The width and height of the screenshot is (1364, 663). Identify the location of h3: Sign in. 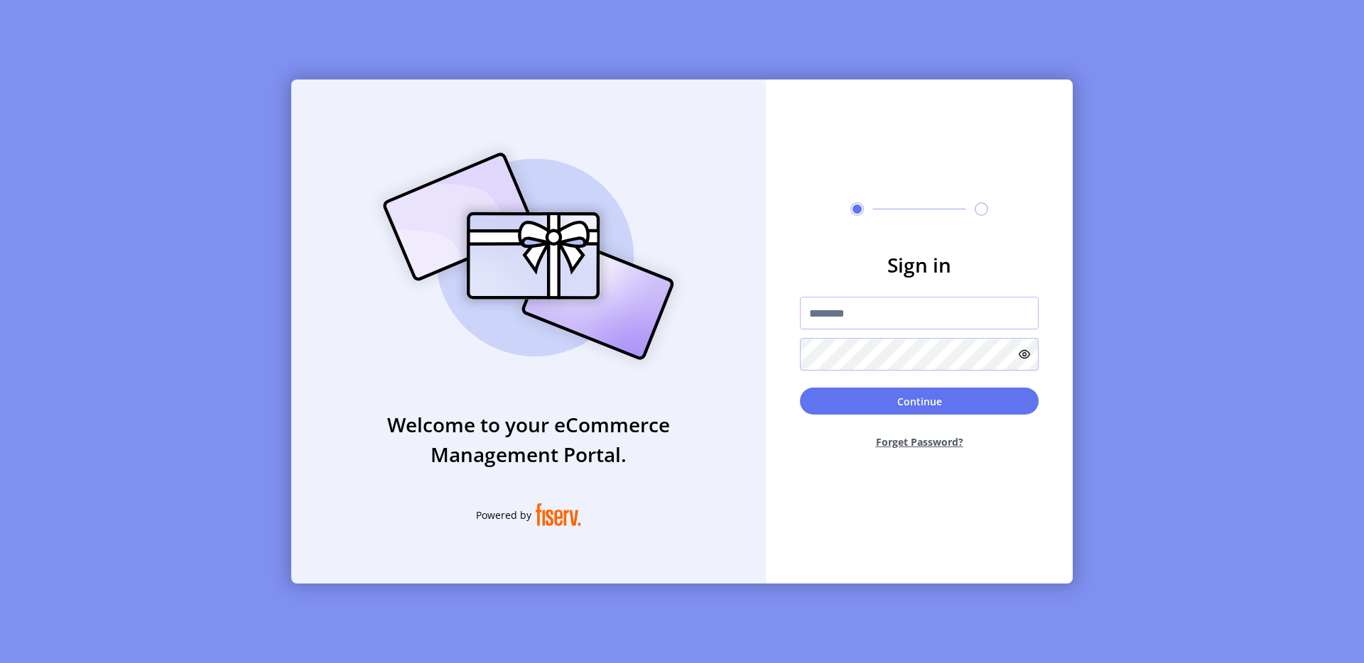
(919, 265).